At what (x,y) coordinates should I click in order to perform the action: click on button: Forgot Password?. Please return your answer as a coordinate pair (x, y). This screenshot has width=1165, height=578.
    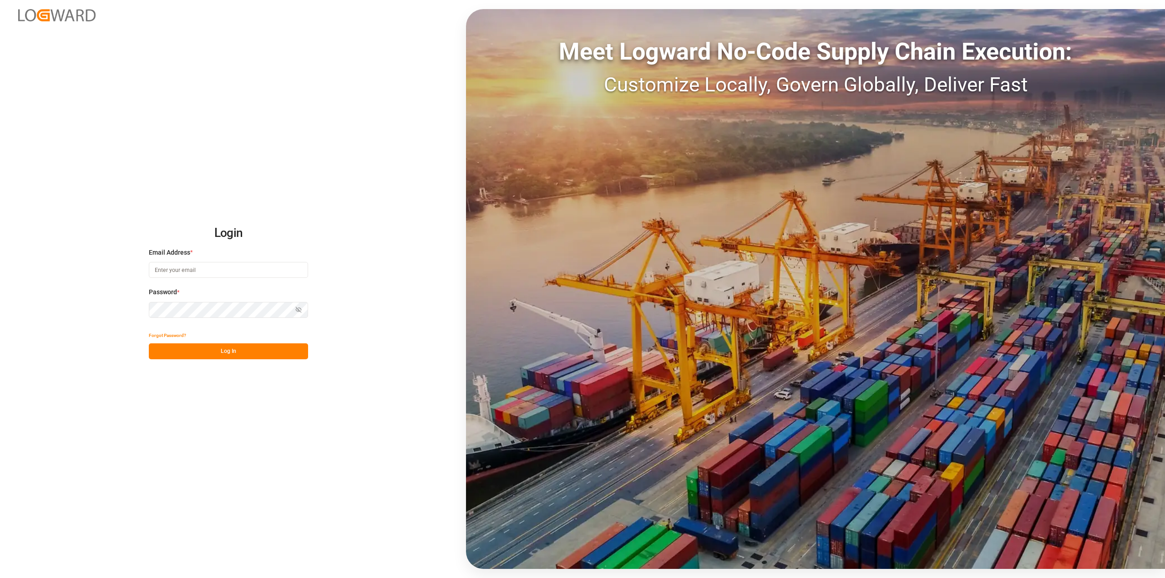
    Looking at the image, I should click on (167, 335).